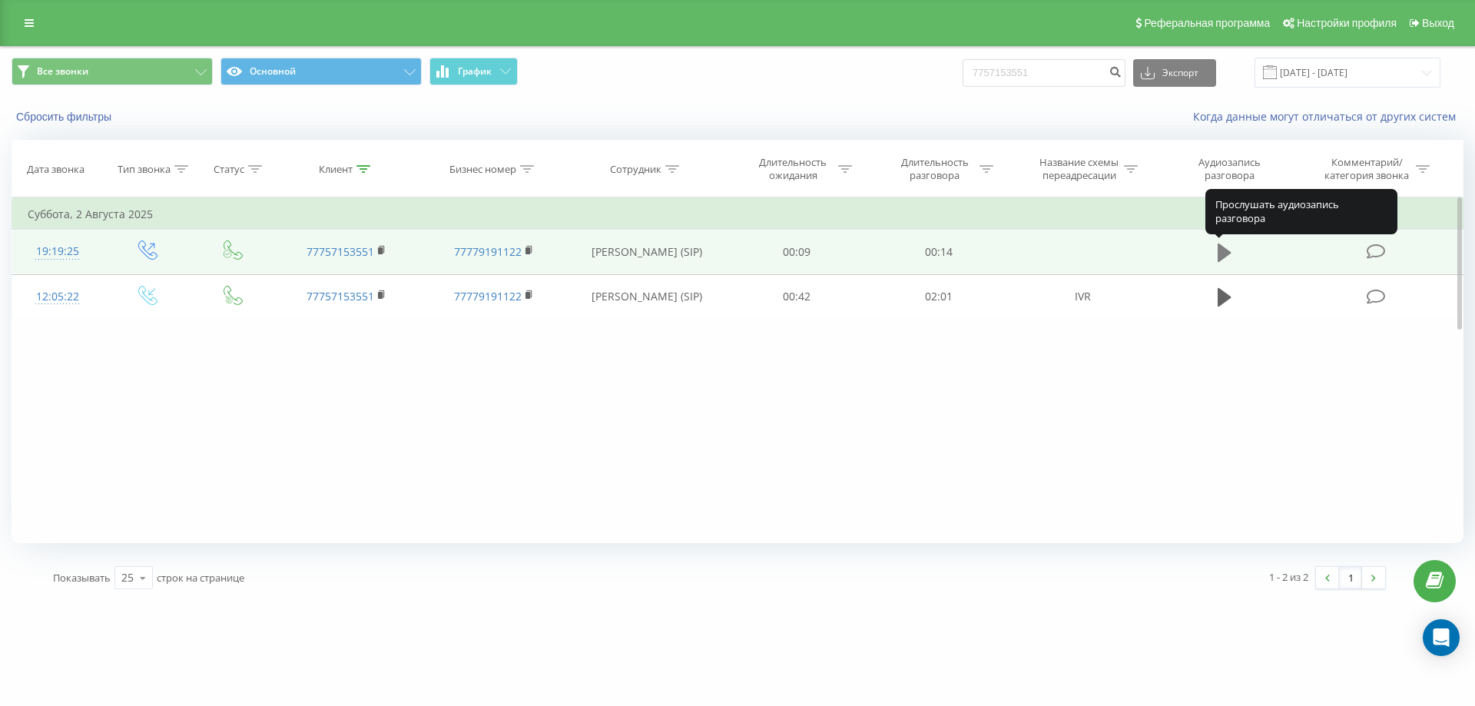 The width and height of the screenshot is (1475, 706). I want to click on span: Настройки профиля, so click(1347, 23).